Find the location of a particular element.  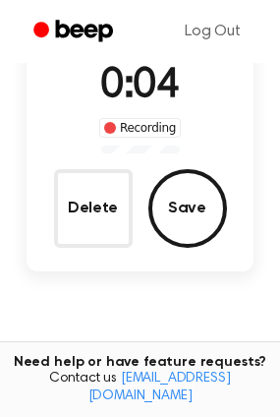

a: Beep is located at coordinates (75, 31).